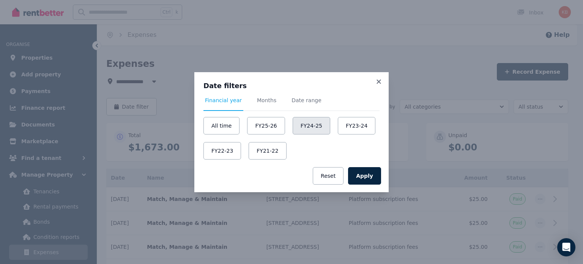 This screenshot has height=264, width=583. Describe the element at coordinates (267, 151) in the screenshot. I see `button: FY21-22` at that location.